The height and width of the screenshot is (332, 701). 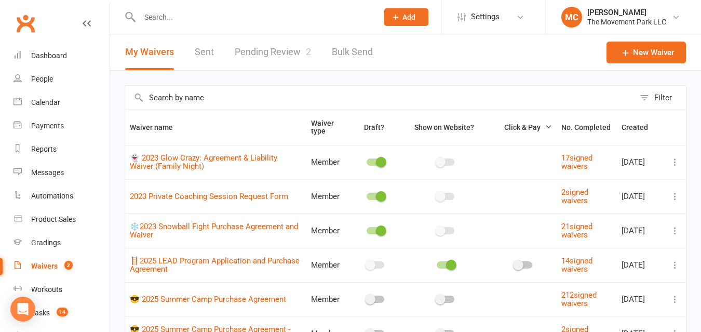 I want to click on span: Settings, so click(x=485, y=17).